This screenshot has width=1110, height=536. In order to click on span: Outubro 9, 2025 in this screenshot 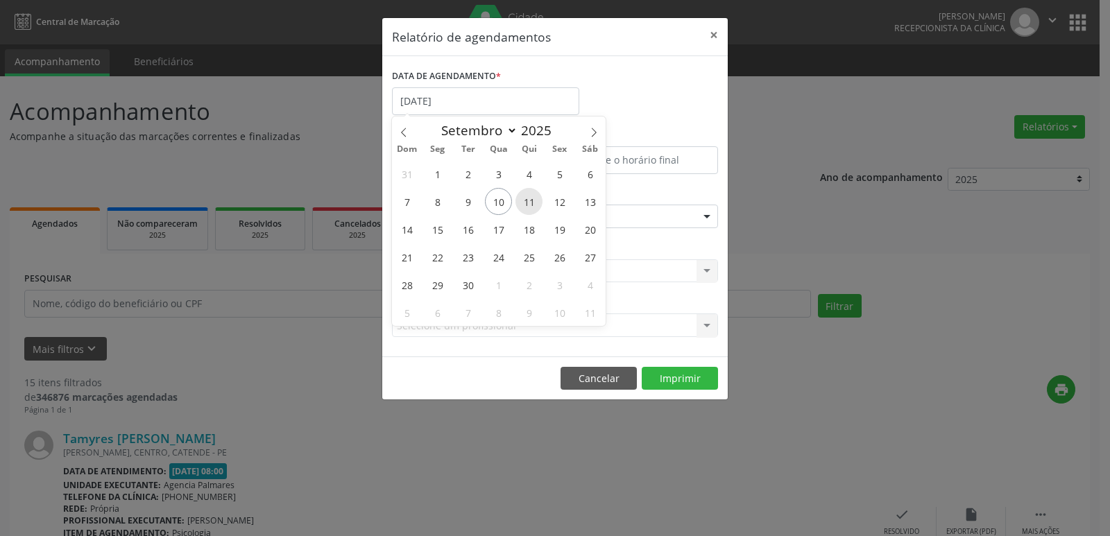, I will do `click(529, 312)`.